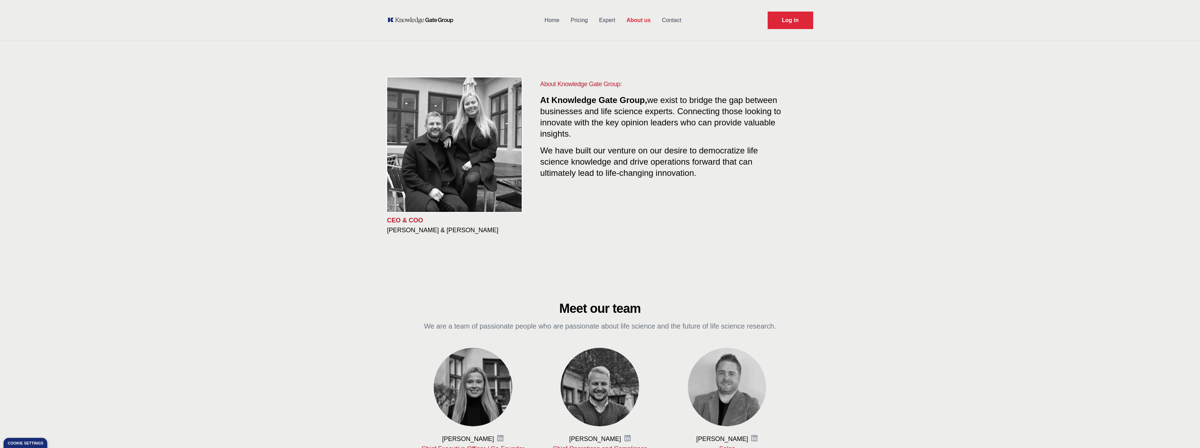 This screenshot has height=448, width=1200. What do you see at coordinates (552, 20) in the screenshot?
I see `a: Home` at bounding box center [552, 20].